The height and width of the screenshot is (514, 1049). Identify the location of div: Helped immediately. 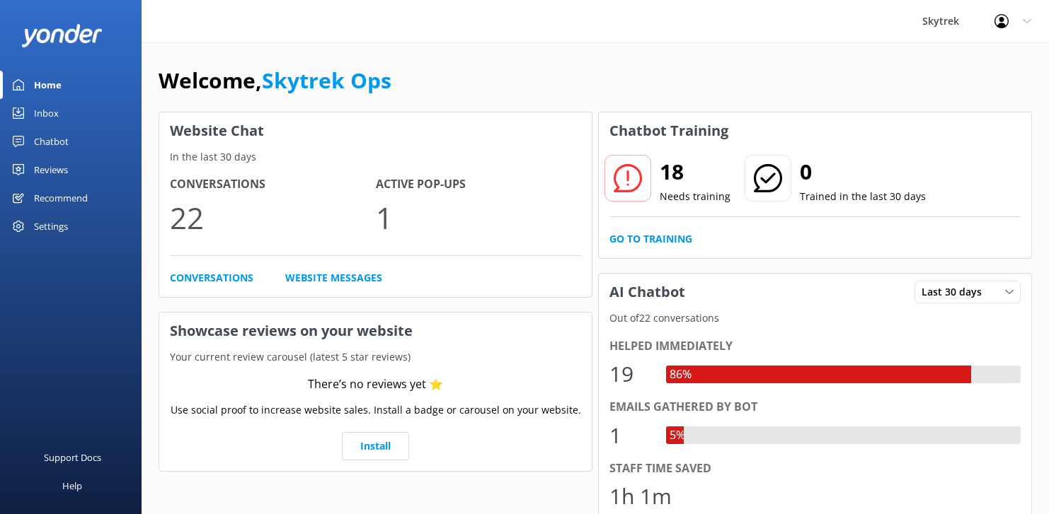
(815, 347).